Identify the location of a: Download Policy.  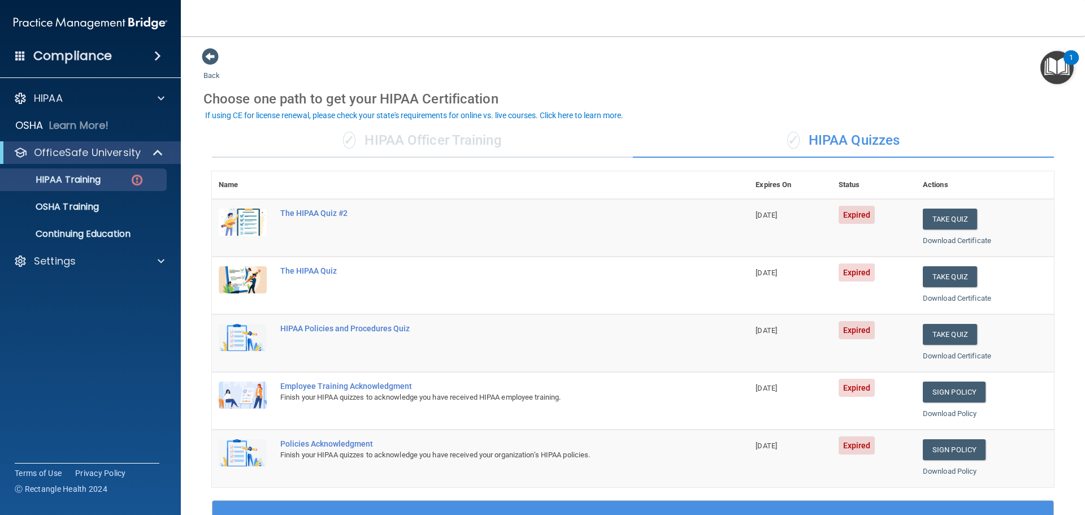
(950, 413).